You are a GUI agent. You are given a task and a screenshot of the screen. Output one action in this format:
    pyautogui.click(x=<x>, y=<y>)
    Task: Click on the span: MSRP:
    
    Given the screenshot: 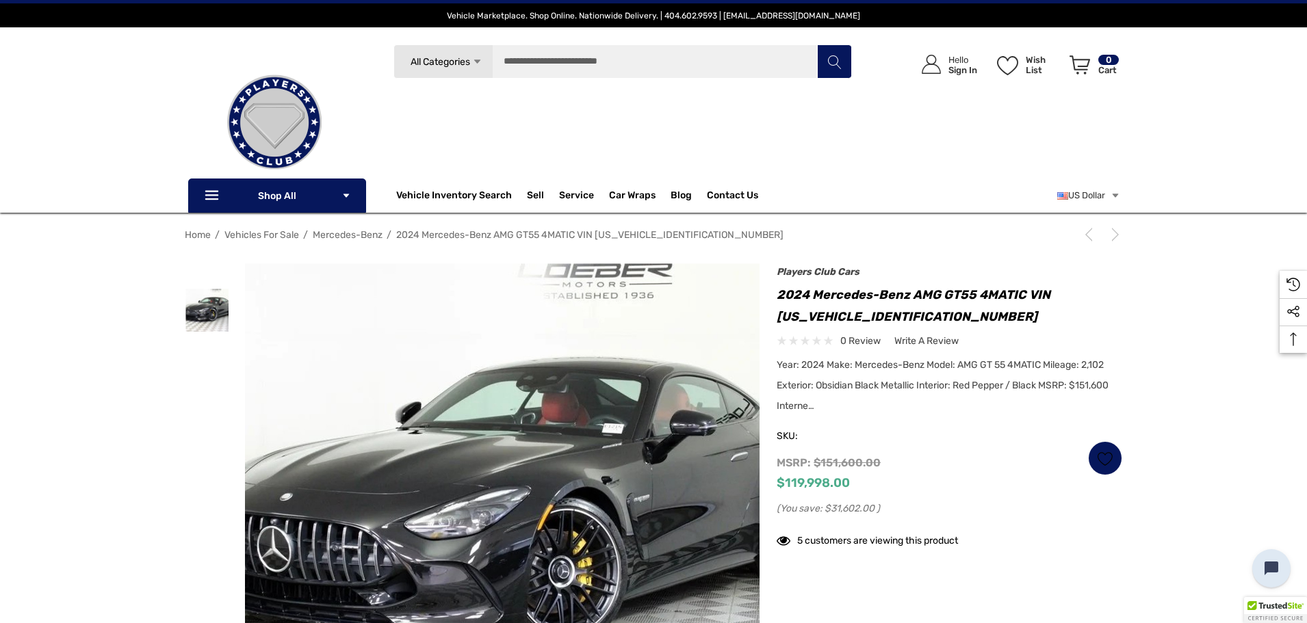 What is the action you would take?
    pyautogui.click(x=794, y=462)
    